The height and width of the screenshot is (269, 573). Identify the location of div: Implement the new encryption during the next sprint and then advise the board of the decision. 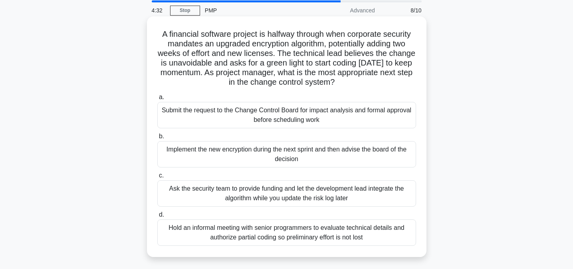
(287, 154).